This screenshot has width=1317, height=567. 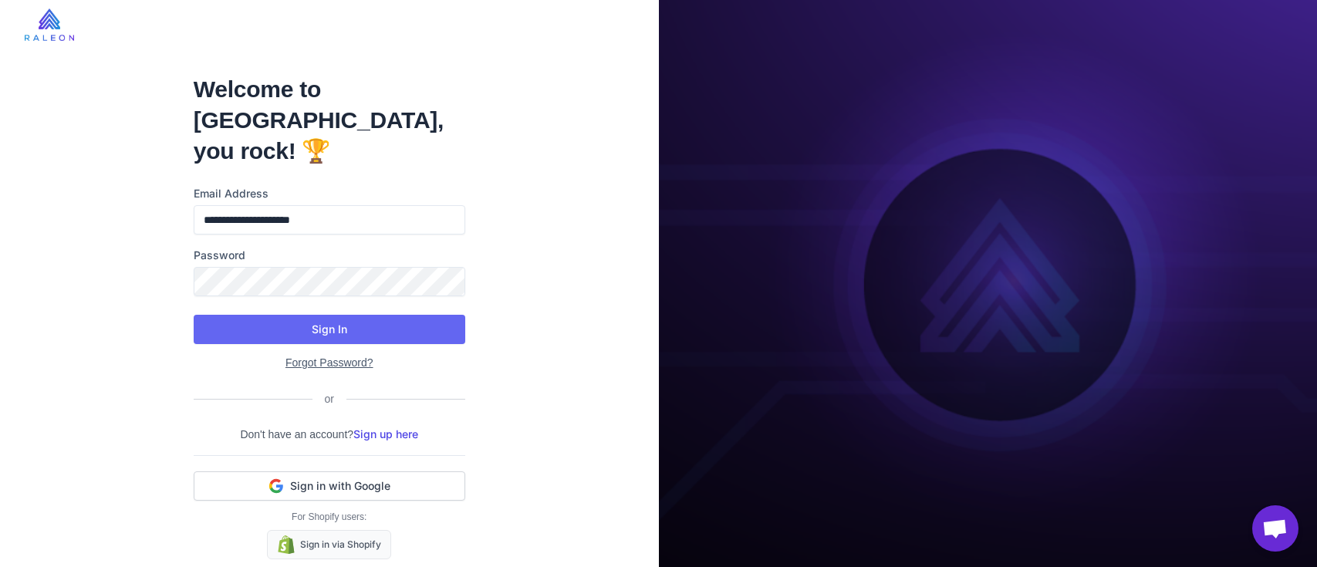 What do you see at coordinates (330, 194) in the screenshot?
I see `label: Email Address` at bounding box center [330, 194].